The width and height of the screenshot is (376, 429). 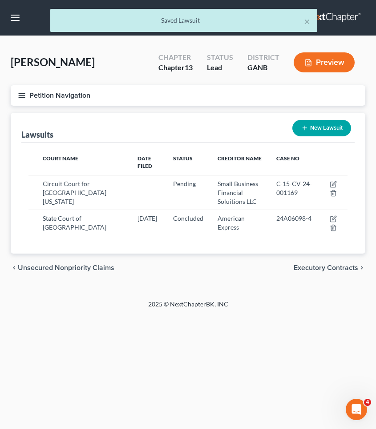 What do you see at coordinates (183, 158) in the screenshot?
I see `span: Status` at bounding box center [183, 158].